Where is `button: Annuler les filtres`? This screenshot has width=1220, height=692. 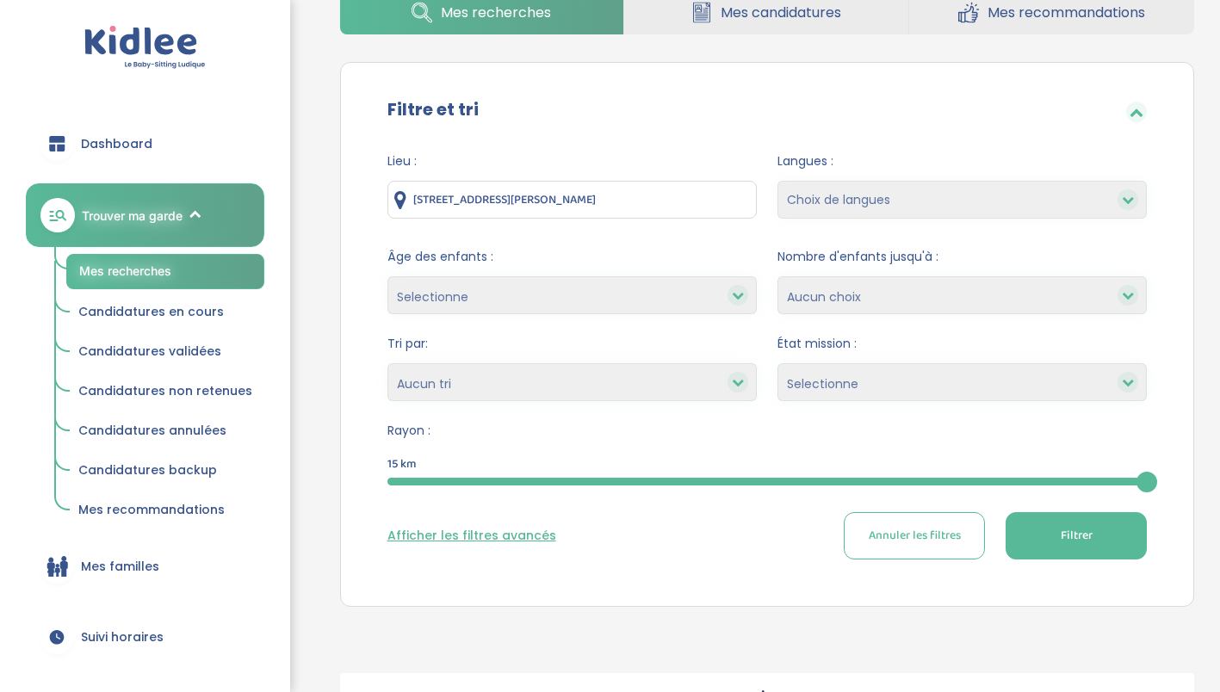
button: Annuler les filtres is located at coordinates (914, 535).